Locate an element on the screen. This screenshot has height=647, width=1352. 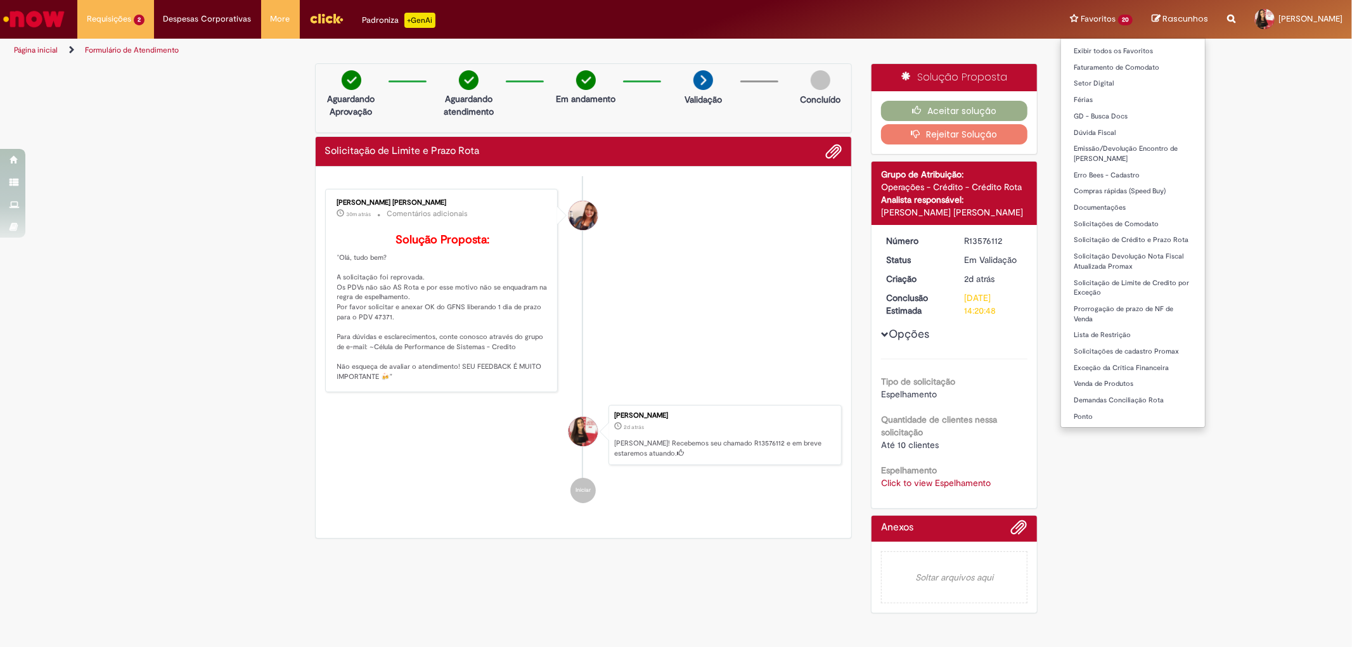
a: Solicitações de cadastro Promax is located at coordinates (1133, 352).